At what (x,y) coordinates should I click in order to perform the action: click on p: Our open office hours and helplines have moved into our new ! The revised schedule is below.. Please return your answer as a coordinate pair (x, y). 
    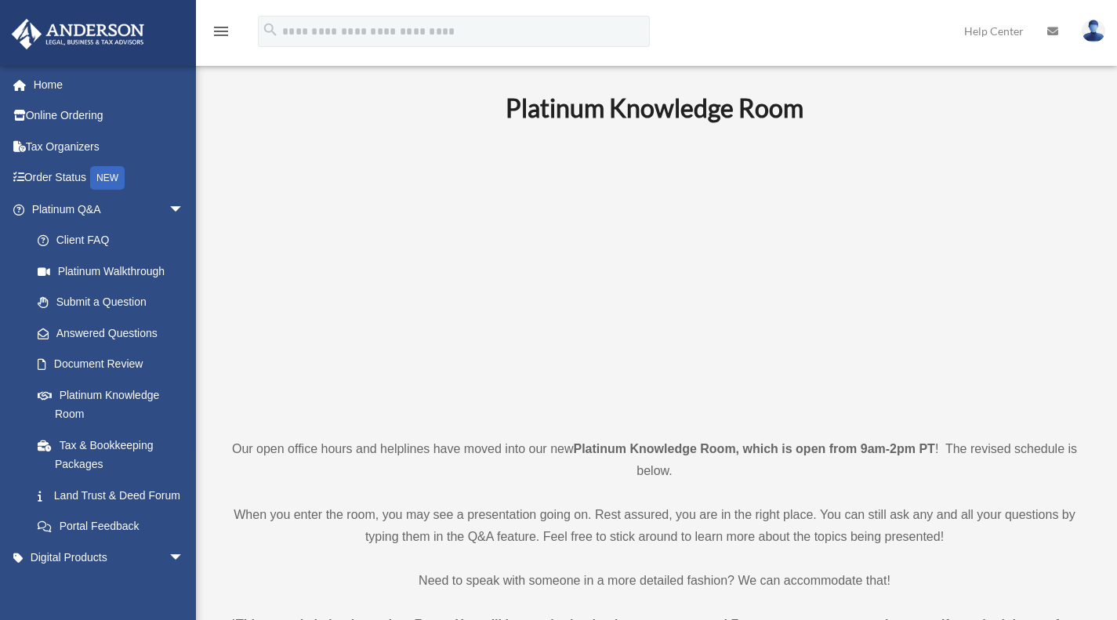
    Looking at the image, I should click on (655, 460).